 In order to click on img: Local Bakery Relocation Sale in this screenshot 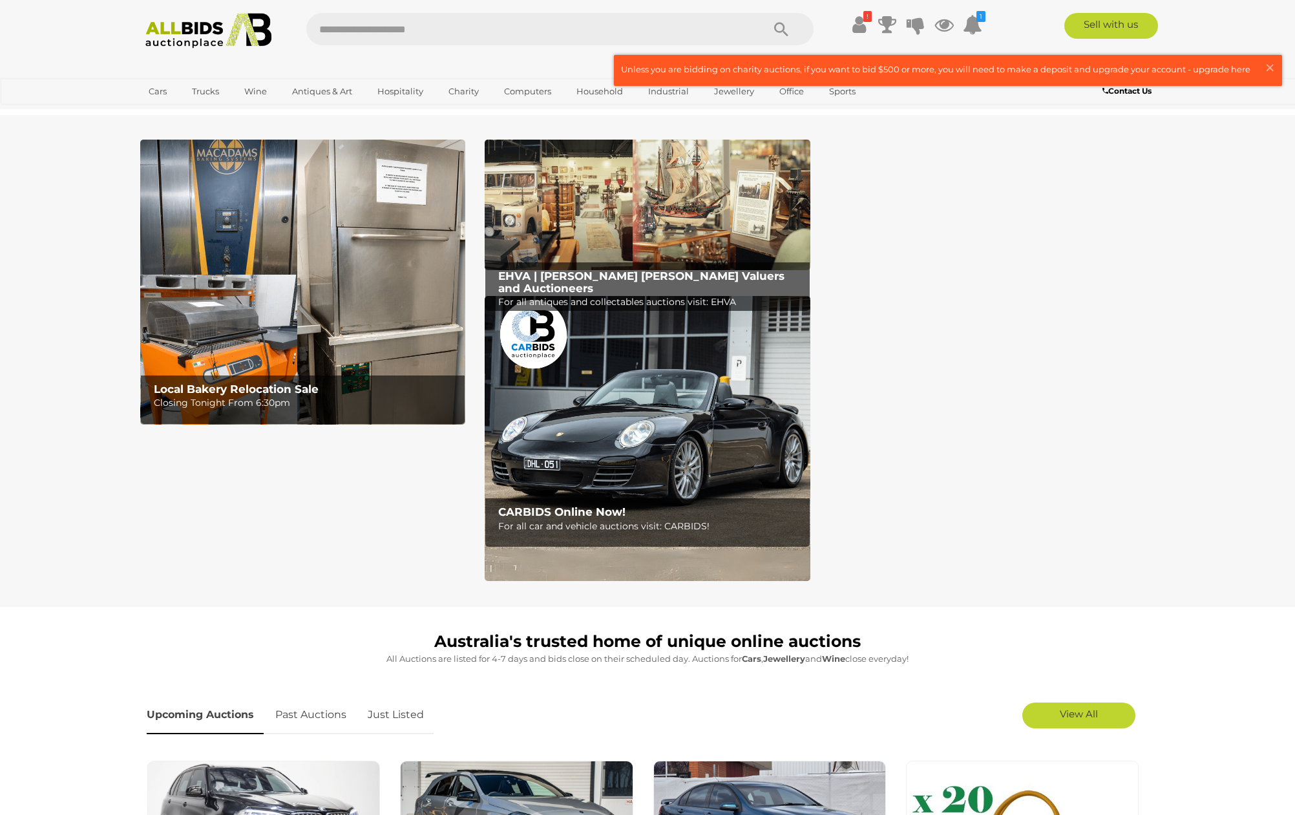, I will do `click(302, 282)`.